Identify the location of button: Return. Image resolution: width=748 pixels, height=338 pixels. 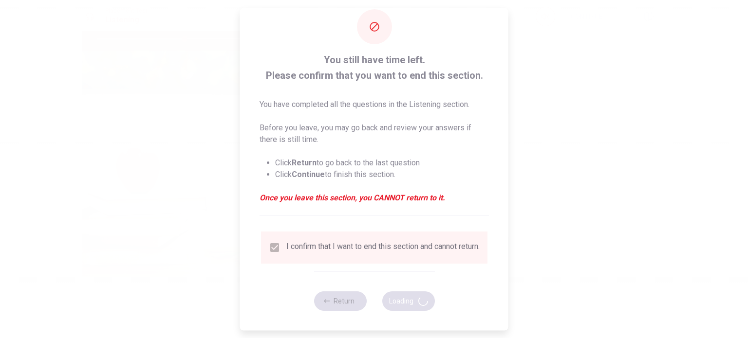
(340, 301).